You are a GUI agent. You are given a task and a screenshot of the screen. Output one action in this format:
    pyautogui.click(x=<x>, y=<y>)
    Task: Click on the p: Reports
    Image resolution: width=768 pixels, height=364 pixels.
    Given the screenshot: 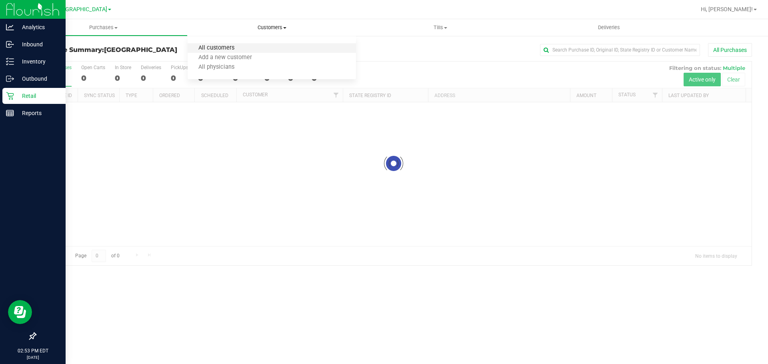 What is the action you would take?
    pyautogui.click(x=38, y=113)
    